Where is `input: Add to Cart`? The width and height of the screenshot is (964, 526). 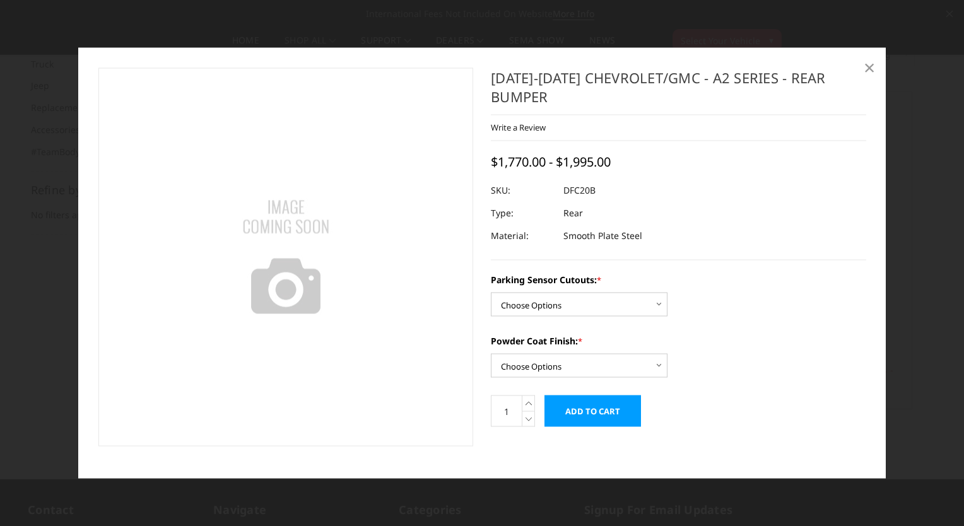
input: Add to Cart is located at coordinates (592, 411).